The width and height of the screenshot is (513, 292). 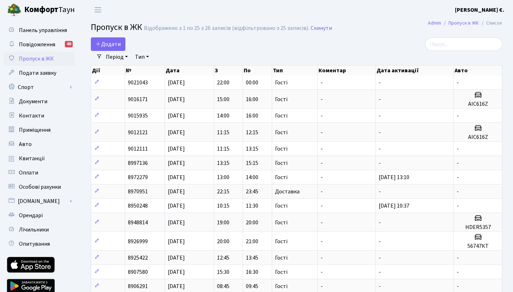 What do you see at coordinates (98, 10) in the screenshot?
I see `button: Переключити навігацію` at bounding box center [98, 10].